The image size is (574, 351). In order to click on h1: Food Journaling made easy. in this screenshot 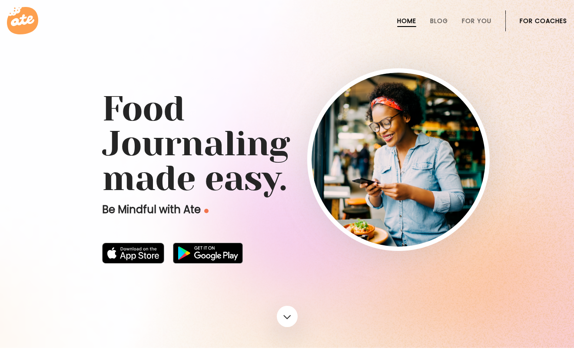, I will do `click(287, 143)`.